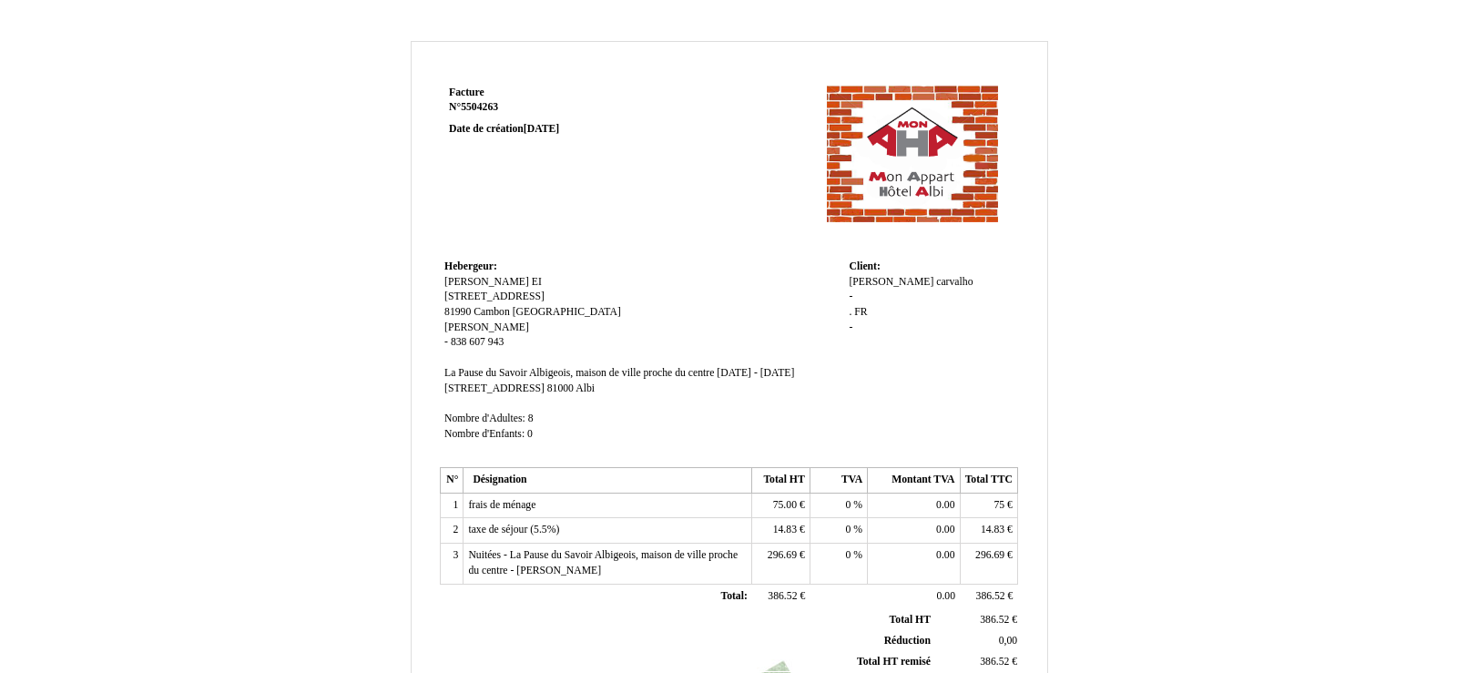  What do you see at coordinates (785, 504) in the screenshot?
I see `span: 75.00` at bounding box center [785, 504].